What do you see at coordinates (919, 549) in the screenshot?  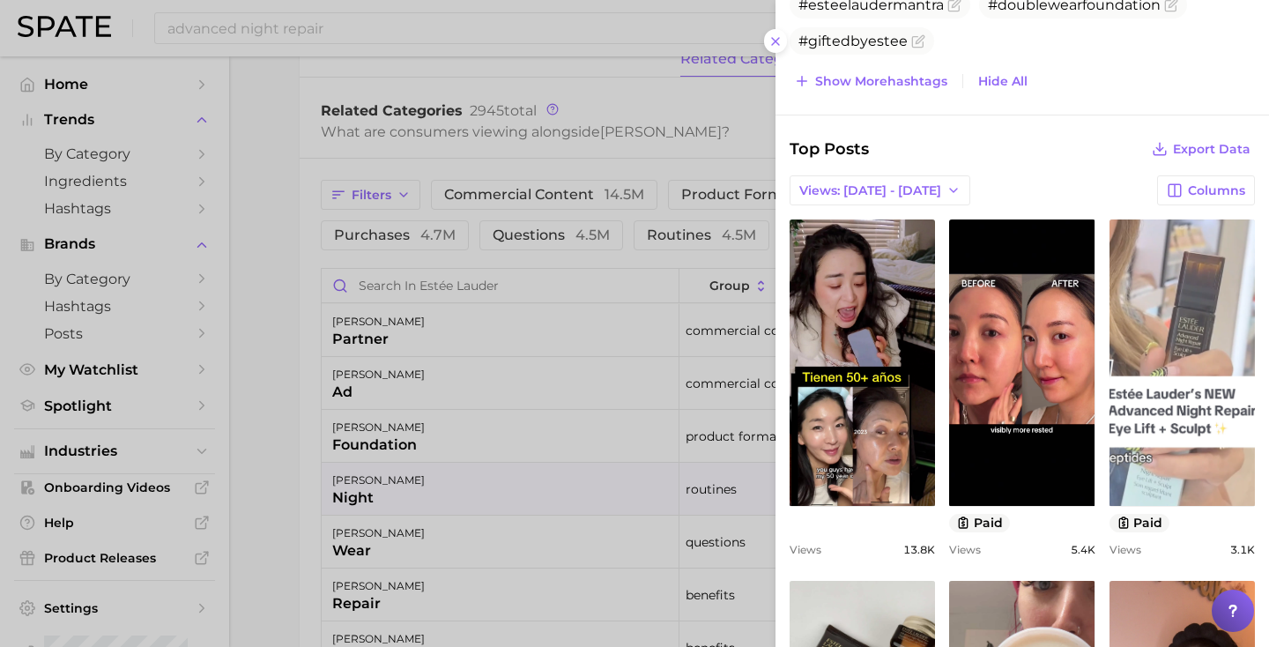 I see `span: 13.8k` at bounding box center [919, 549].